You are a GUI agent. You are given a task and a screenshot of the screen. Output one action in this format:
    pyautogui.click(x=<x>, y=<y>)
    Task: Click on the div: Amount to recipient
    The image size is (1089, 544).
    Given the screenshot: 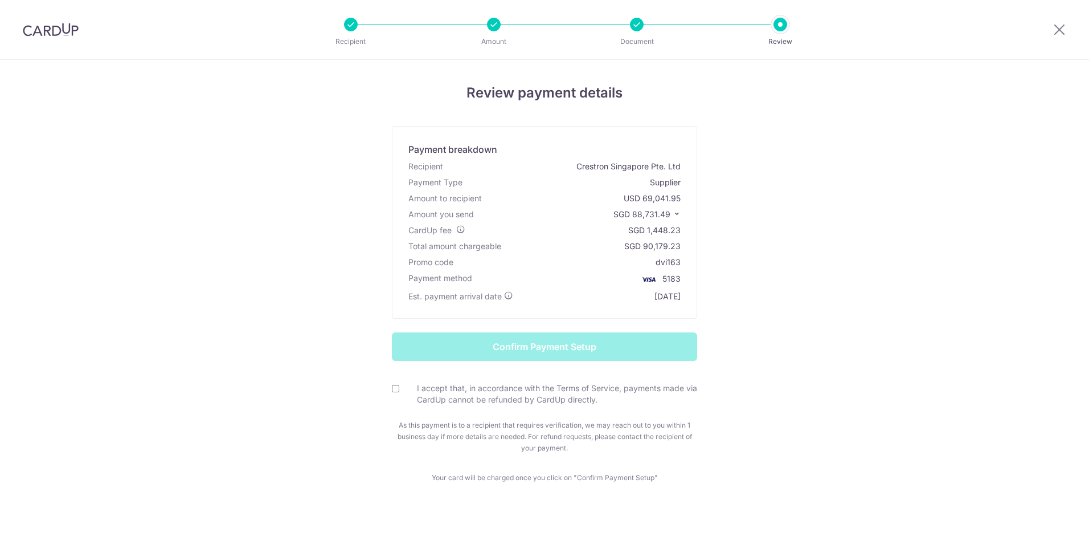 What is the action you would take?
    pyautogui.click(x=445, y=198)
    